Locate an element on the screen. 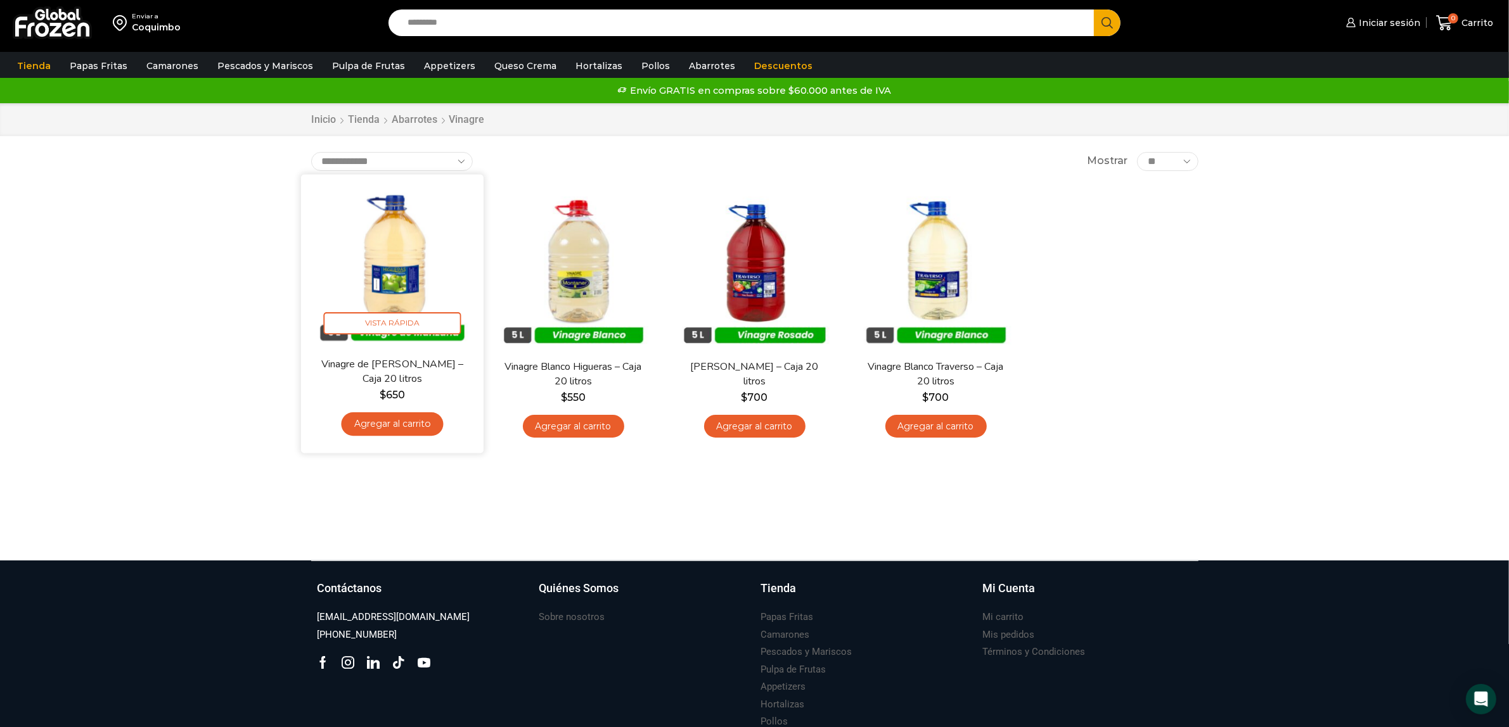 This screenshot has width=1509, height=727. a: Mi Cuenta is located at coordinates (1087, 595).